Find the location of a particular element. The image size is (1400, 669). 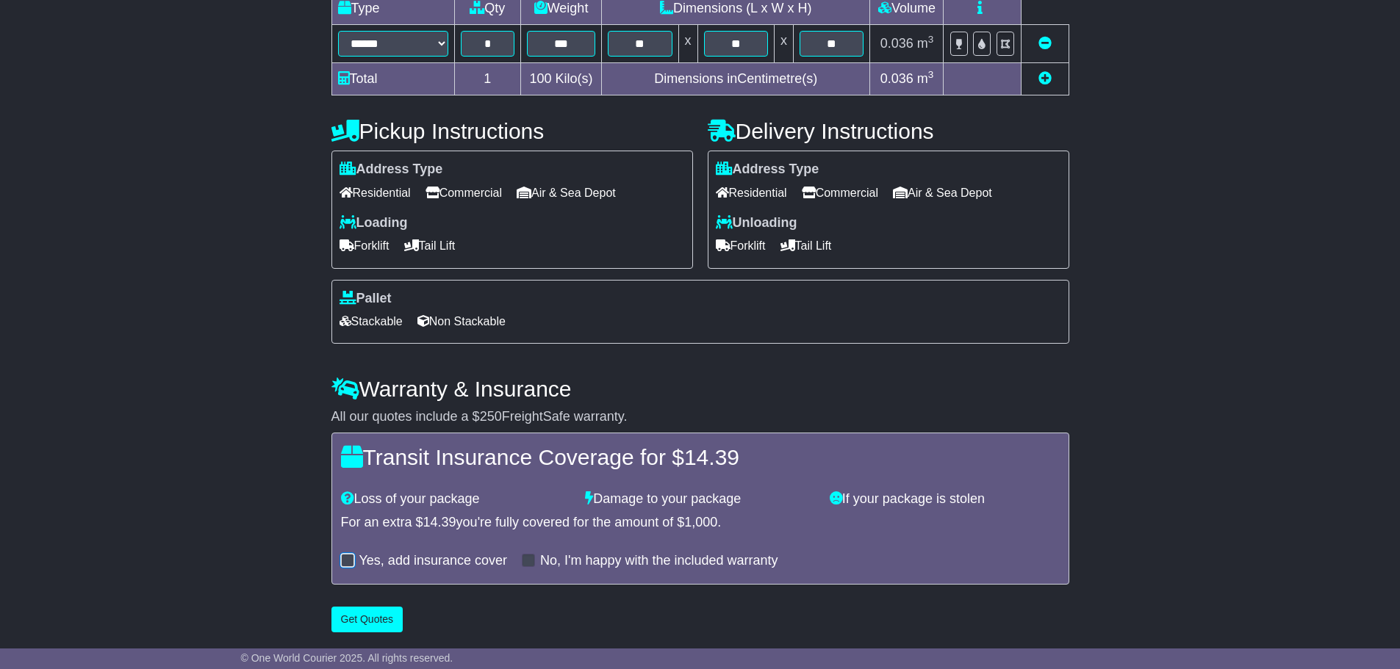

div: Loss of your package is located at coordinates (456, 500).